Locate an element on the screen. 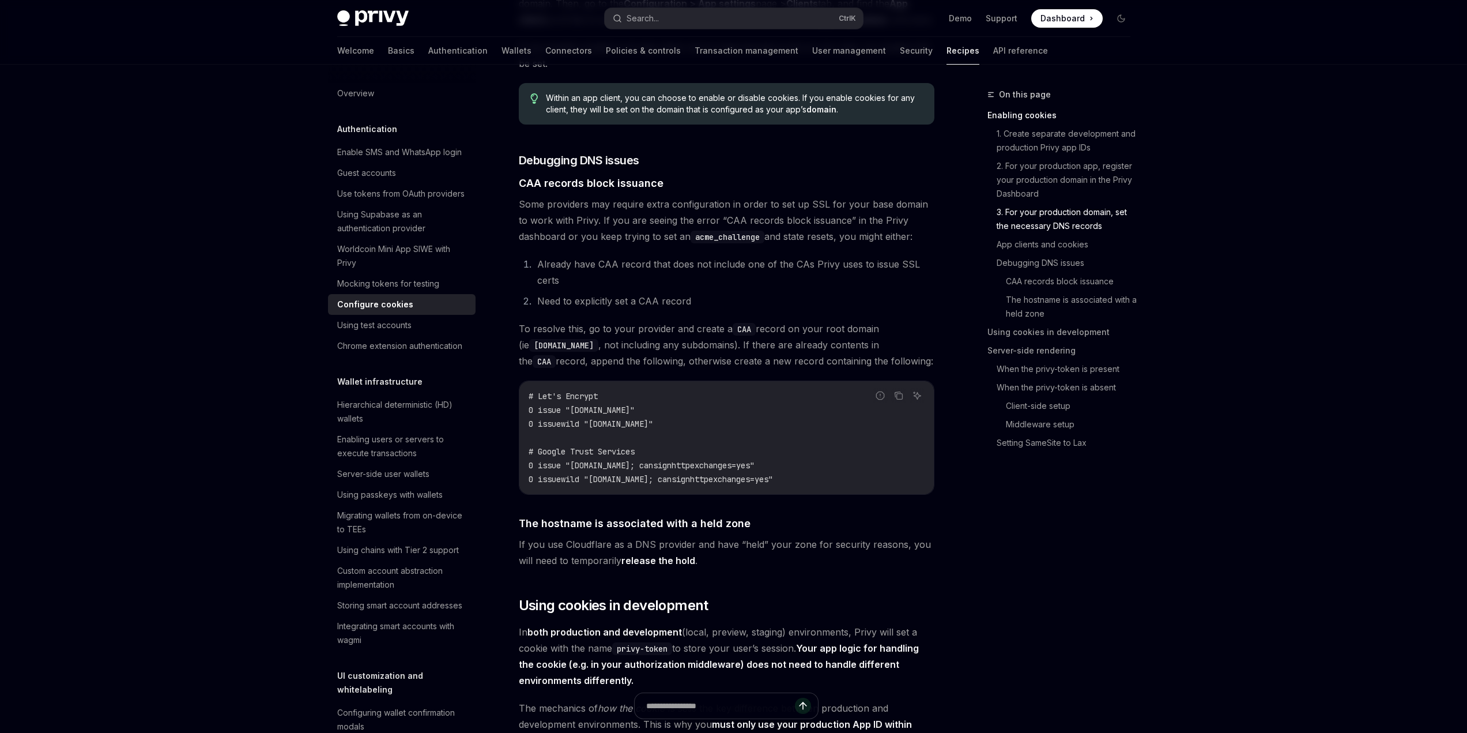  button: Toggle dark mode is located at coordinates (1121, 18).